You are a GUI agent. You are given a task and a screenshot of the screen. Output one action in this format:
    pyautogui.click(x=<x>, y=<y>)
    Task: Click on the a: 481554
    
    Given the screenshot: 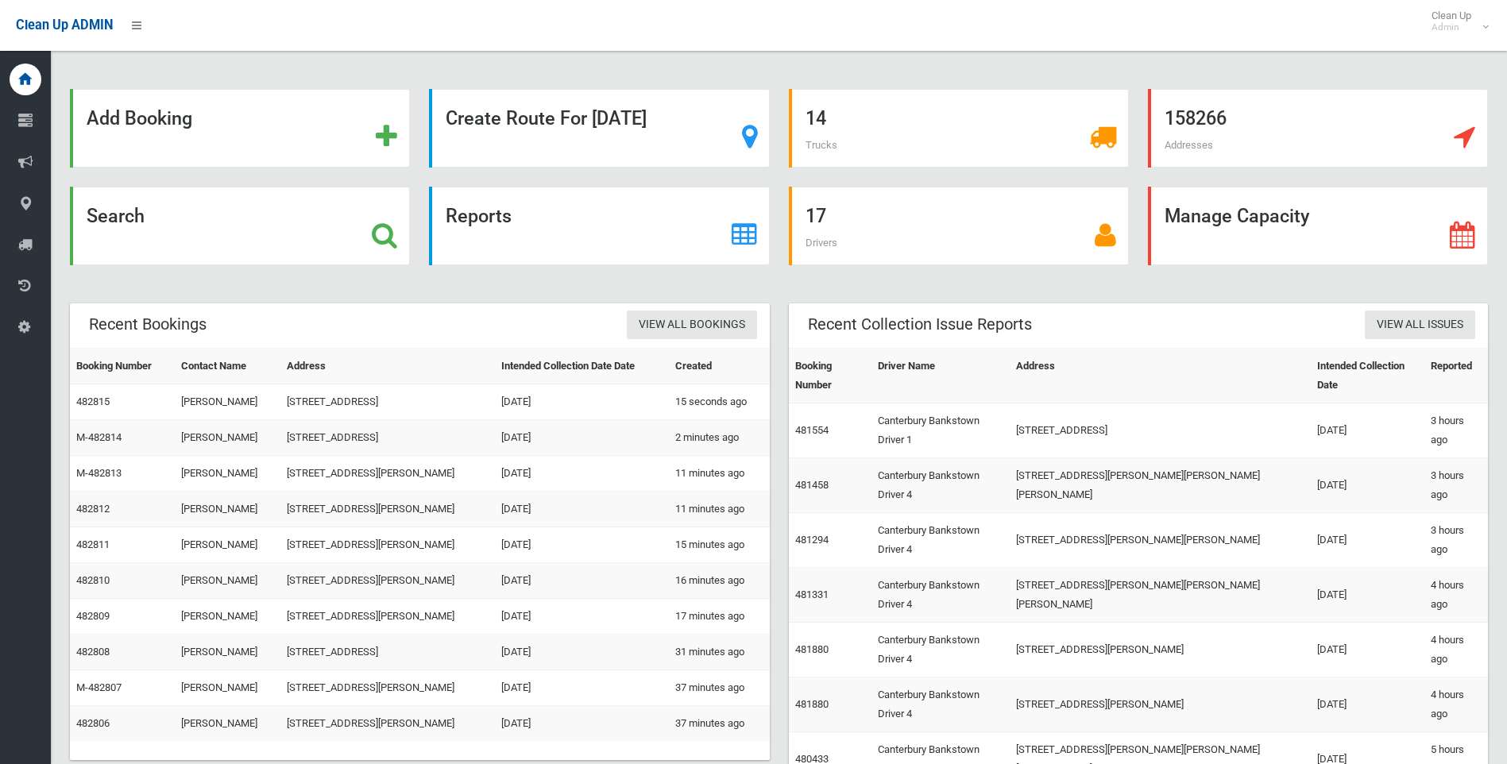 What is the action you would take?
    pyautogui.click(x=812, y=430)
    